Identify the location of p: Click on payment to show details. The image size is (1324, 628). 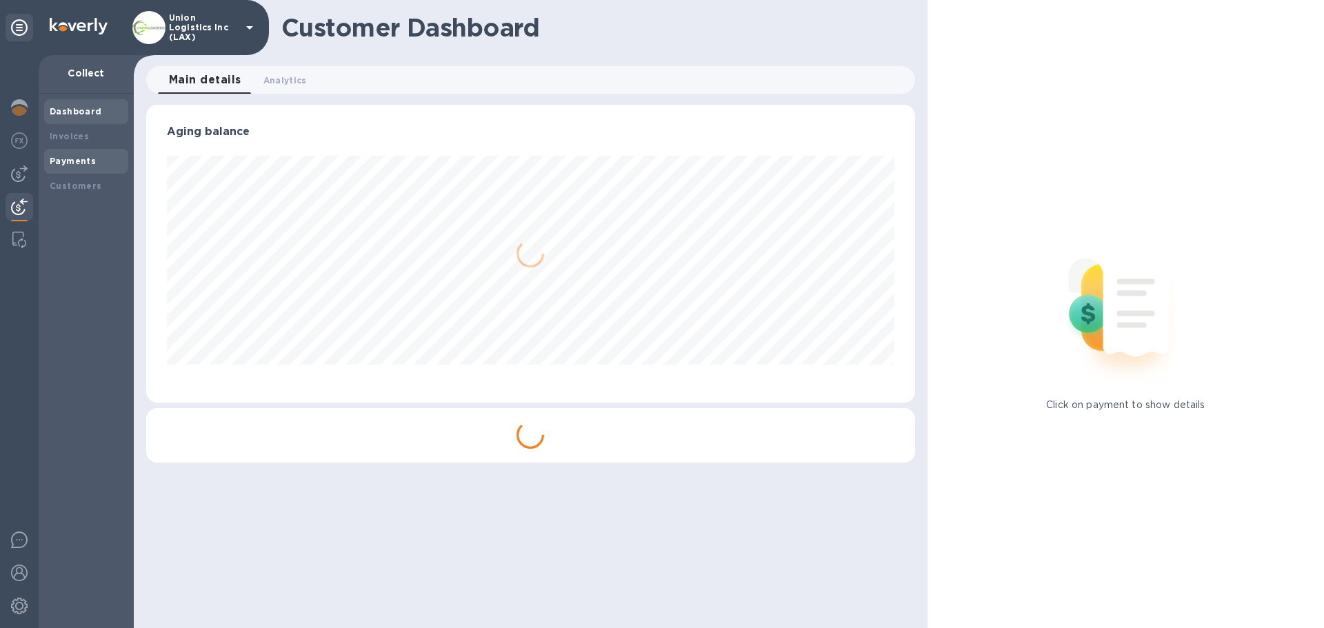
(1125, 405).